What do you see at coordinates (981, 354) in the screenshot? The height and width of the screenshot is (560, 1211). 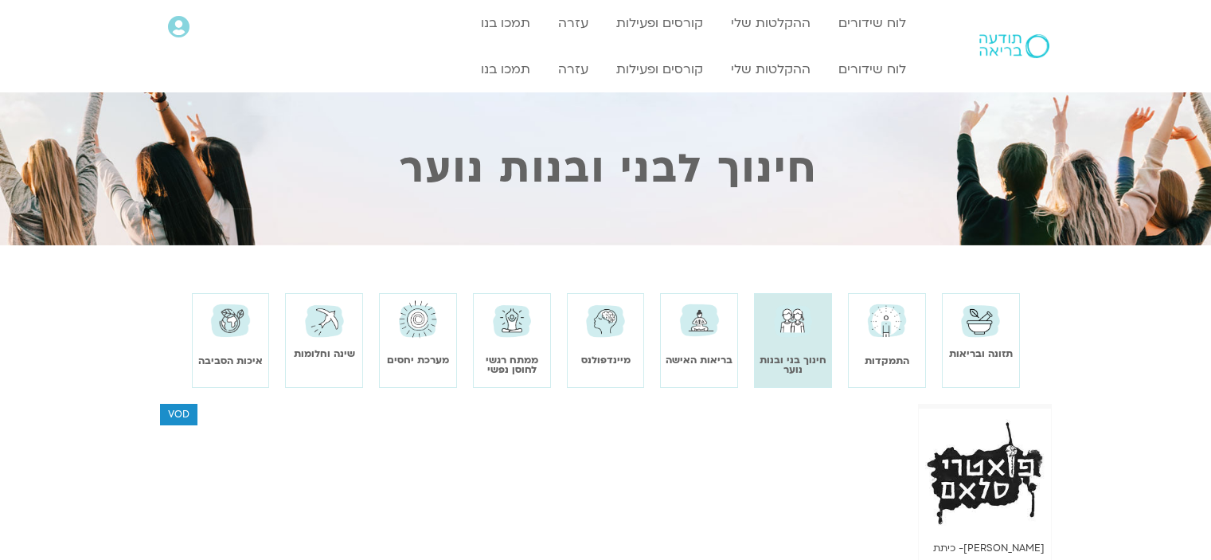 I see `a: תזונה ובריאות` at bounding box center [981, 354].